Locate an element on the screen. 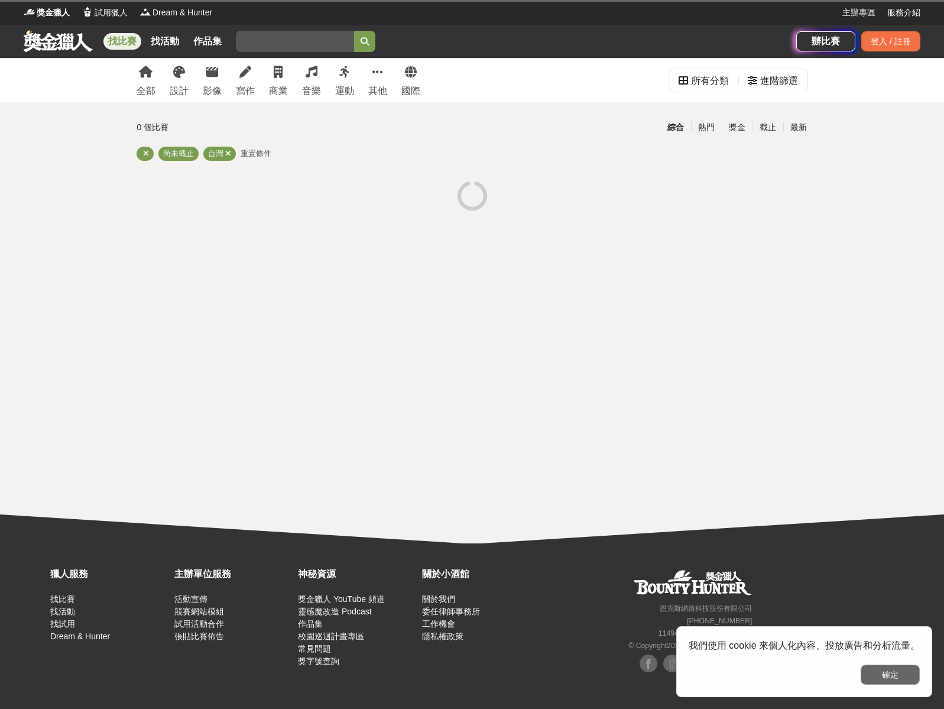 Image resolution: width=944 pixels, height=709 pixels. a: 國際 is located at coordinates (411, 80).